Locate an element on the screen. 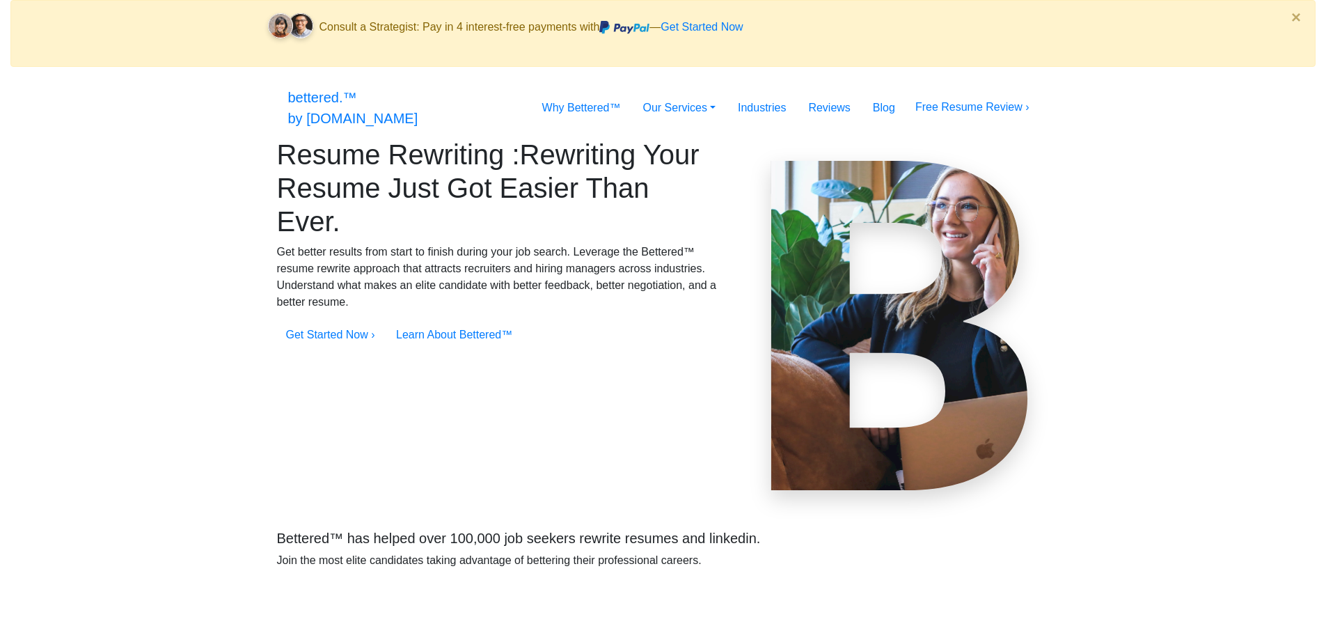 This screenshot has width=1326, height=633. h5: resume rewriting is located at coordinates (663, 538).